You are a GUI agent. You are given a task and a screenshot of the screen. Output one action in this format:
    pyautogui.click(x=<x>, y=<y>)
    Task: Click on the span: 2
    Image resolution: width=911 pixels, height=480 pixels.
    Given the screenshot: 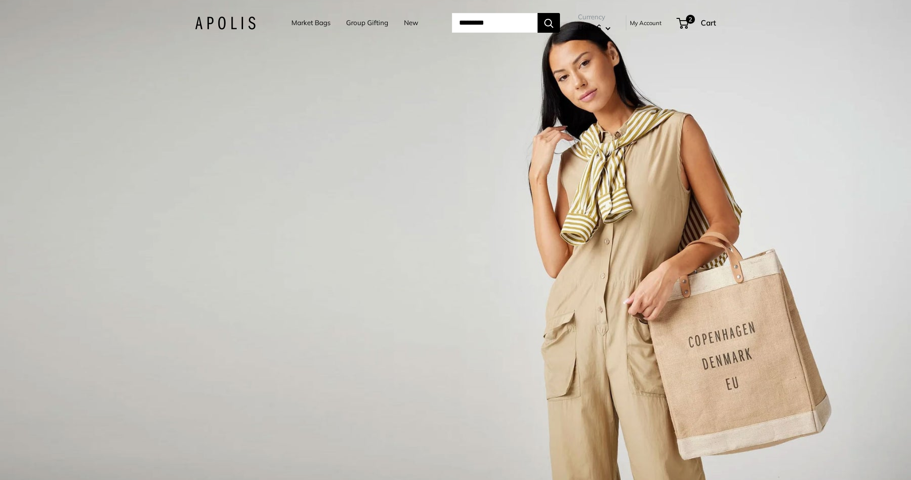 What is the action you would take?
    pyautogui.click(x=691, y=19)
    